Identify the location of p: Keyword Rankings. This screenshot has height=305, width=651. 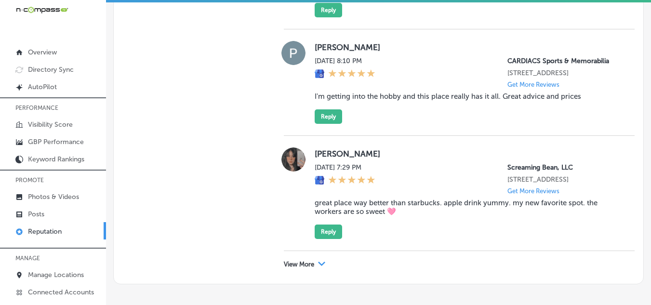
(56, 159).